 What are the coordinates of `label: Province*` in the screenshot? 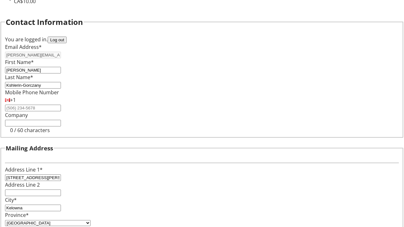 It's located at (17, 215).